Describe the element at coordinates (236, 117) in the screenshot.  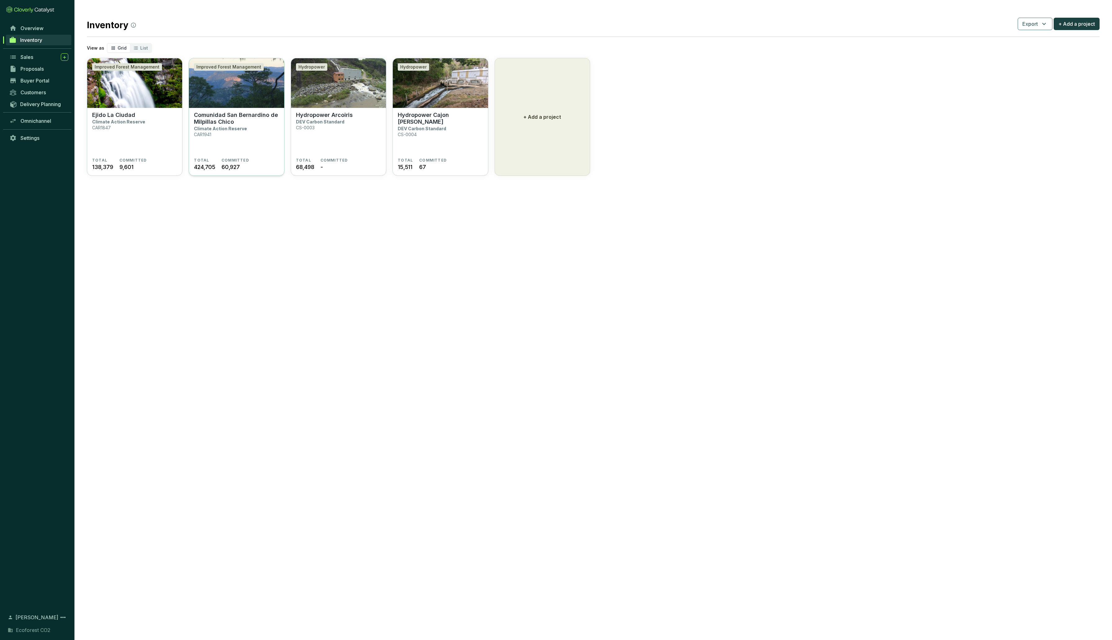
I see `a: Comunidad San Bernardino de Milpillas ChicoImproved Forest ManagementComunidad San Bernardino de ...` at that location.